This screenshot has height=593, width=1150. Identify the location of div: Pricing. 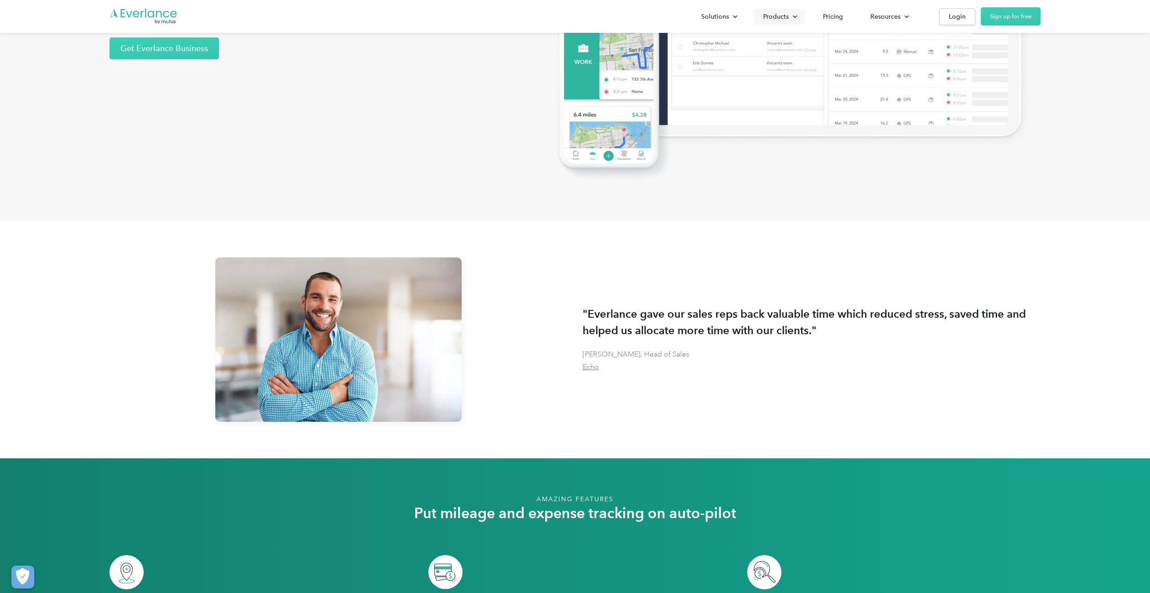
(833, 16).